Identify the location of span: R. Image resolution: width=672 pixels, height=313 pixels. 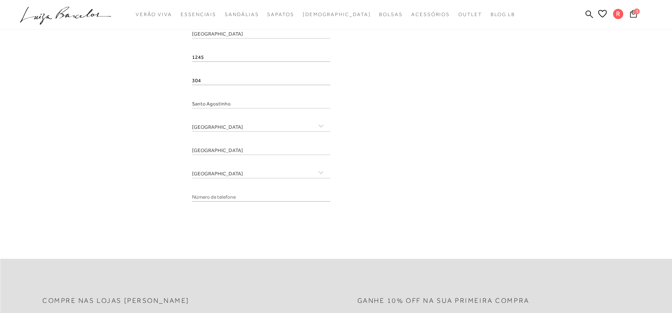
(618, 14).